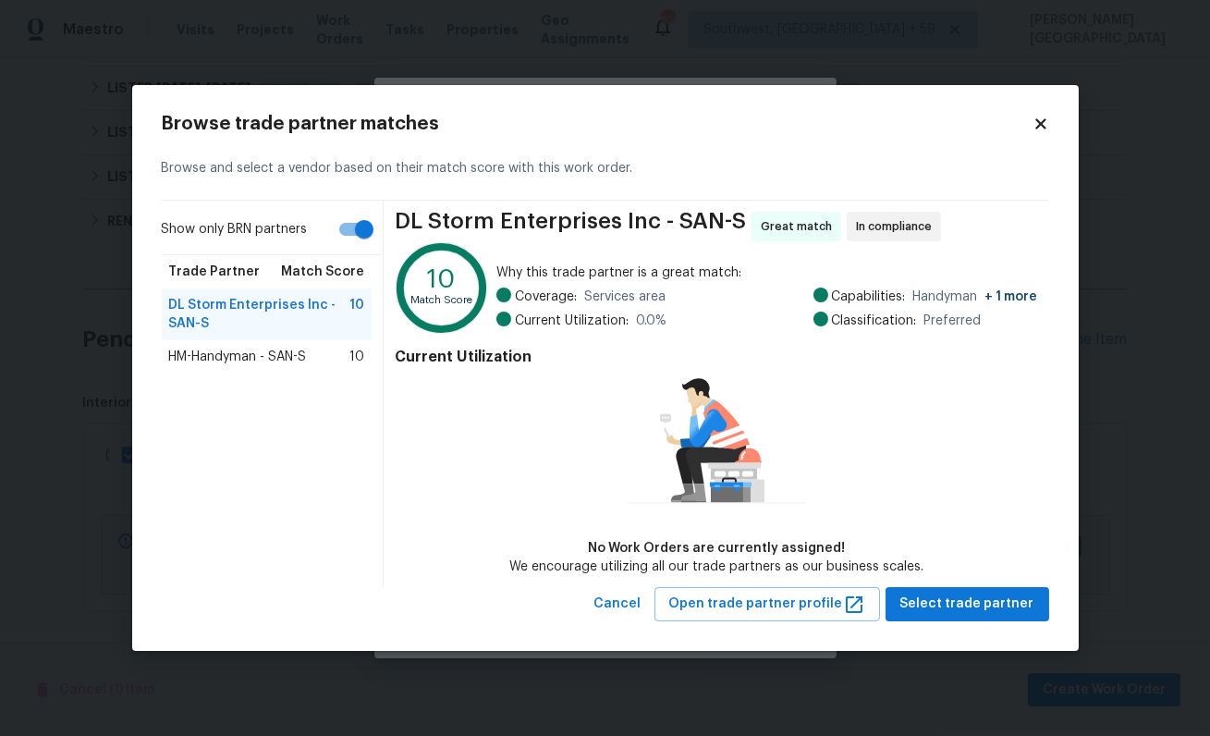 Image resolution: width=1210 pixels, height=736 pixels. Describe the element at coordinates (571, 321) in the screenshot. I see `span: Current Utilization:` at that location.